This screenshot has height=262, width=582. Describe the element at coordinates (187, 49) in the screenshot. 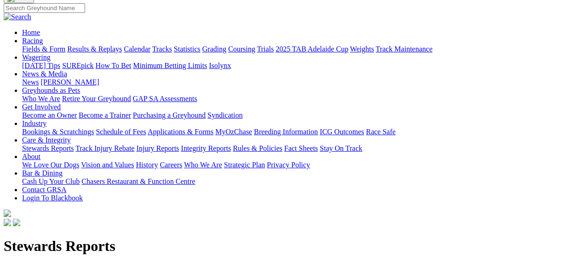

I see `a: Statistics` at that location.